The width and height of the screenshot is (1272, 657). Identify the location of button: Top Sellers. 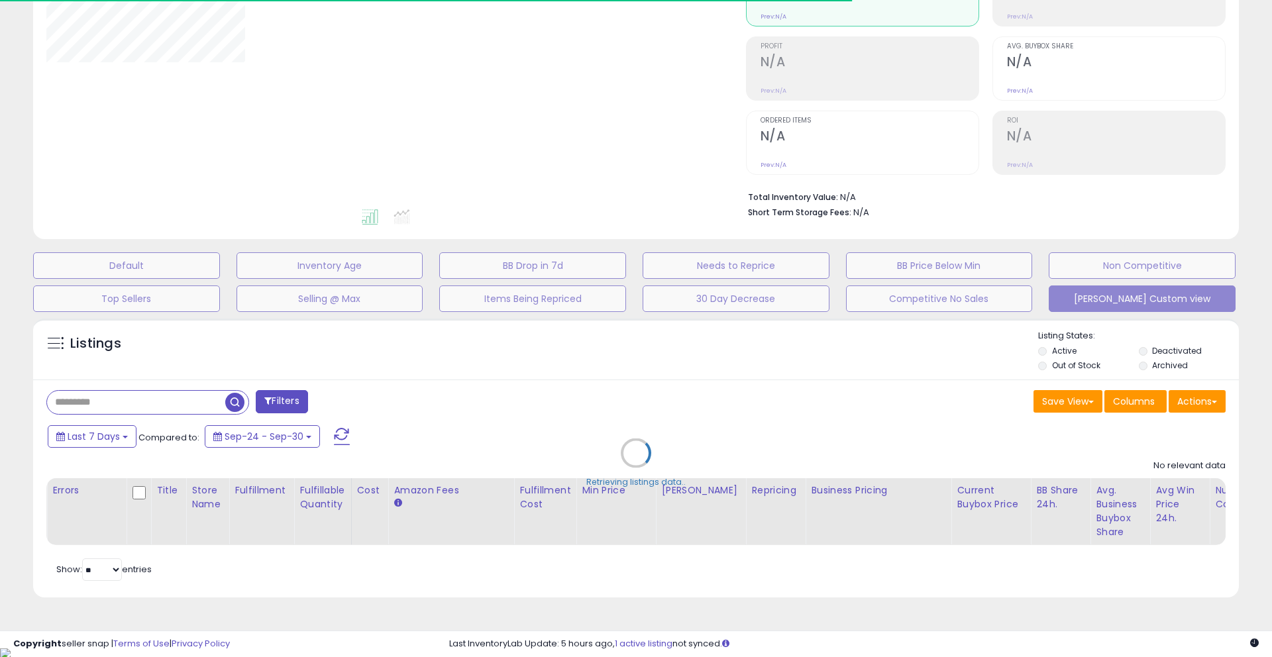
(127, 299).